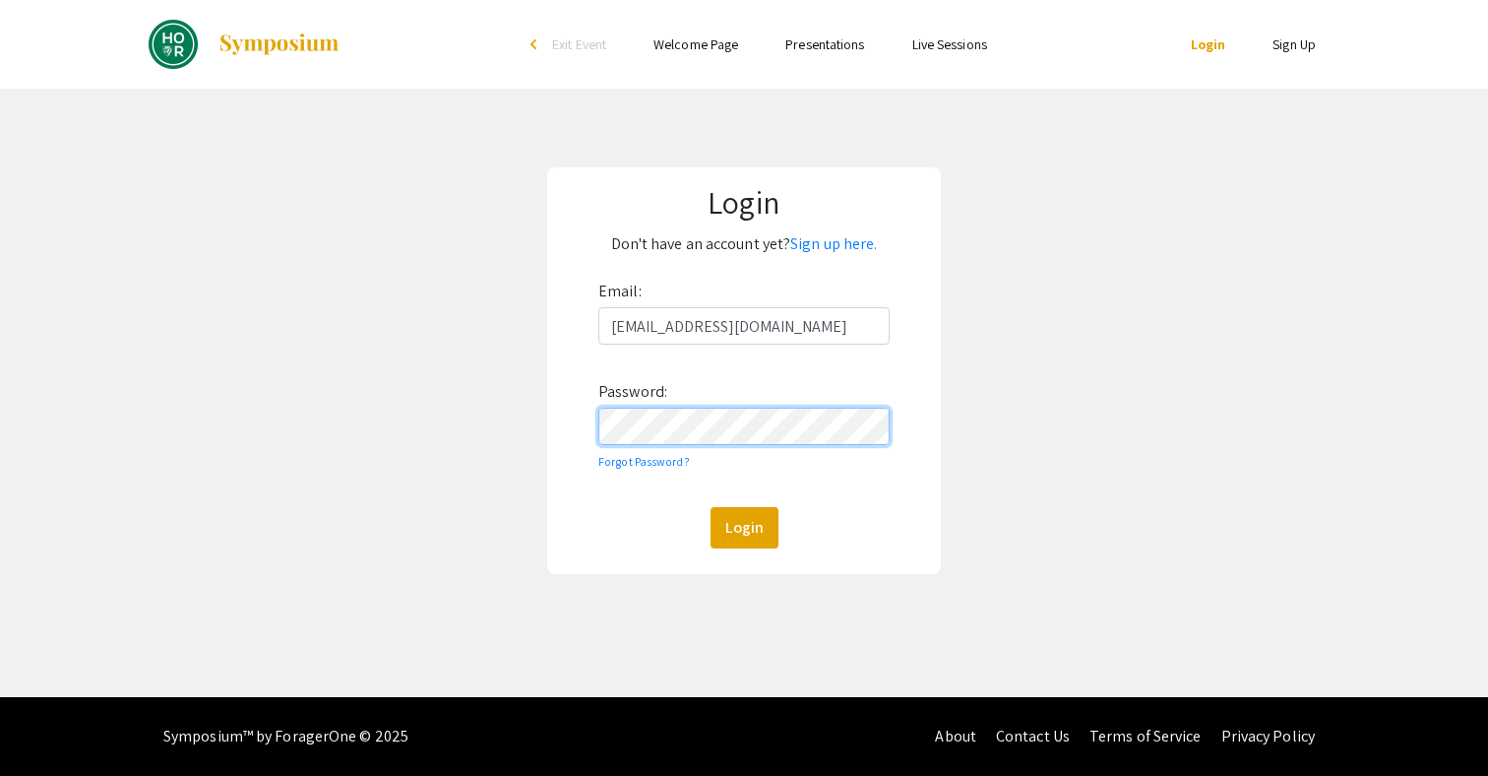 Image resolution: width=1488 pixels, height=776 pixels. What do you see at coordinates (956, 735) in the screenshot?
I see `a: About` at bounding box center [956, 735].